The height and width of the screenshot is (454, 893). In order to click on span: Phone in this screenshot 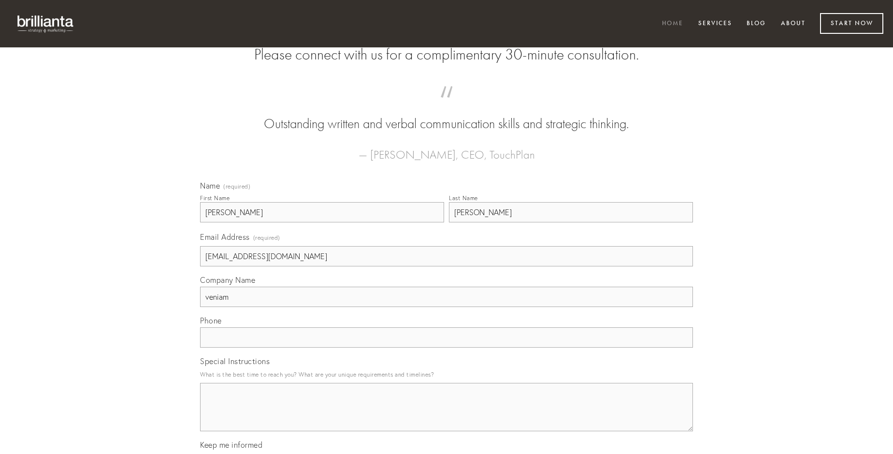, I will do `click(211, 320)`.